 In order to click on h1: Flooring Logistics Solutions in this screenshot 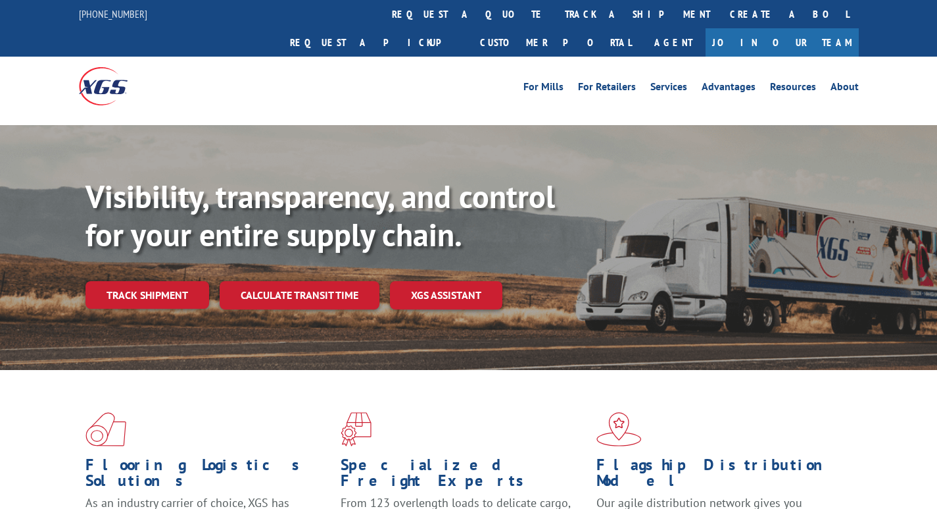, I will do `click(208, 476)`.